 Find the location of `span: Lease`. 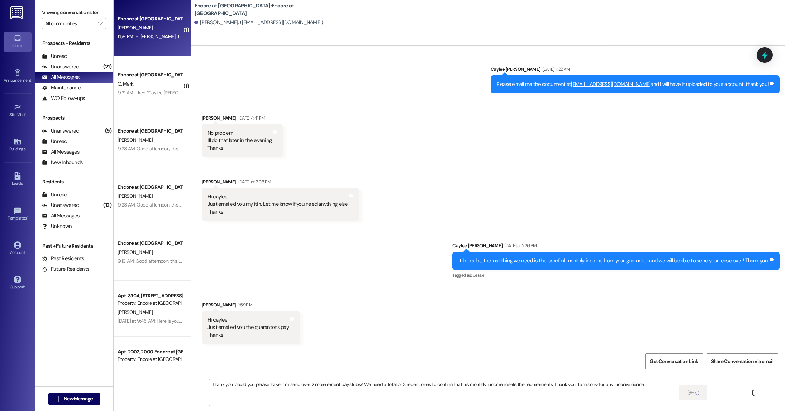

span: Lease is located at coordinates (478, 275).